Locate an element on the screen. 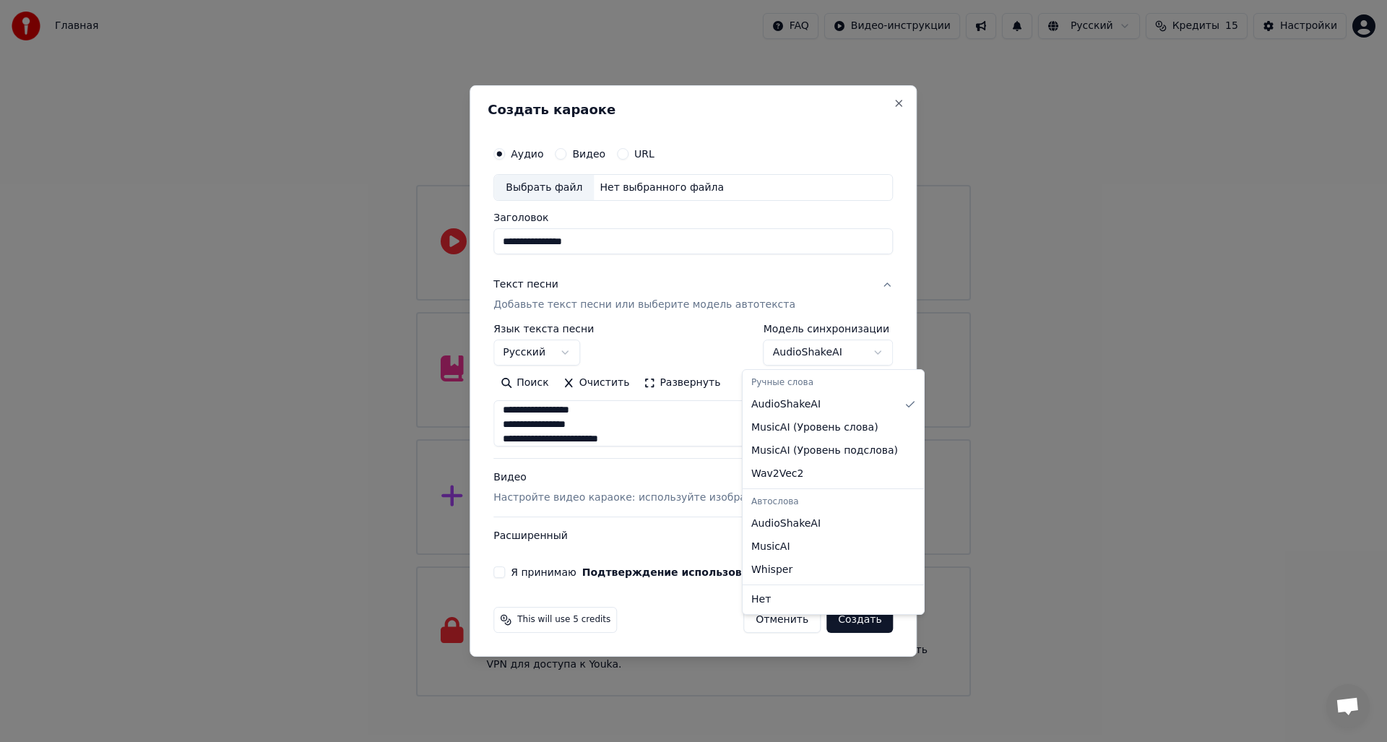 This screenshot has width=1387, height=742. span: MusicAI is located at coordinates (771, 547).